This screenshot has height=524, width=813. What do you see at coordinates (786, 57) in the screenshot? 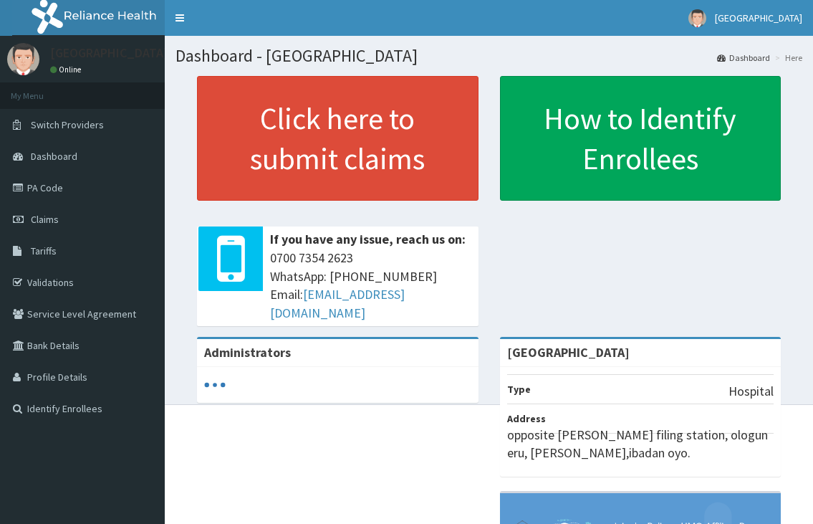
I see `li: Here` at bounding box center [786, 57].